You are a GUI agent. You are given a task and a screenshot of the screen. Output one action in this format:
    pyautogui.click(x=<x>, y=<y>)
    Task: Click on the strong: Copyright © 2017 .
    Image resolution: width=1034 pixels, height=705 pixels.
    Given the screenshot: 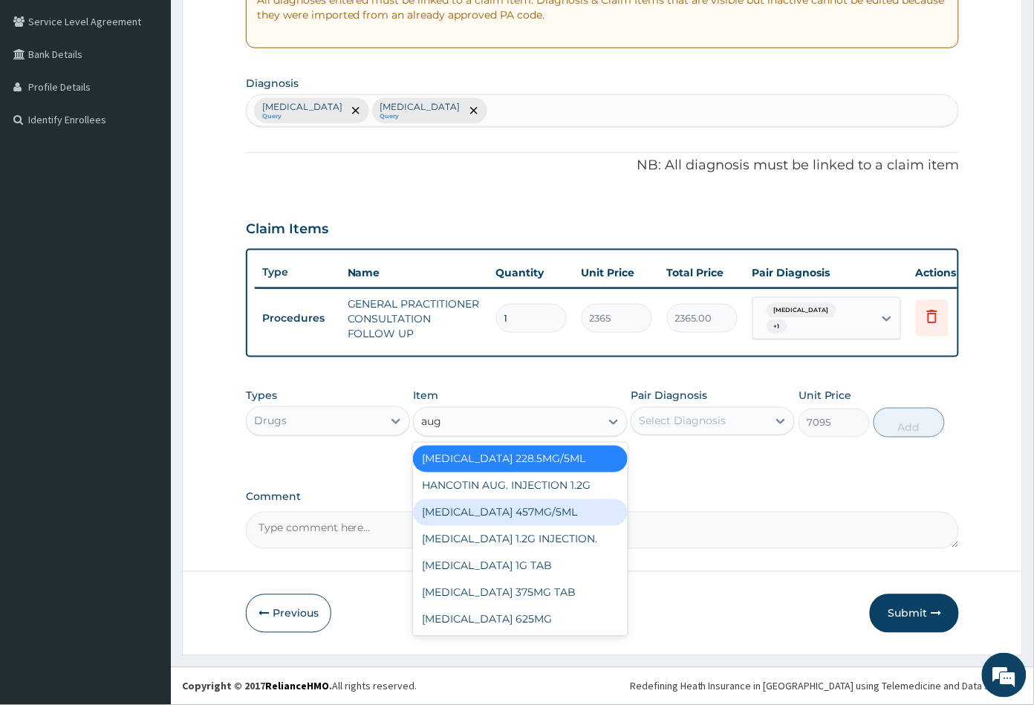 What is the action you would take?
    pyautogui.click(x=257, y=686)
    